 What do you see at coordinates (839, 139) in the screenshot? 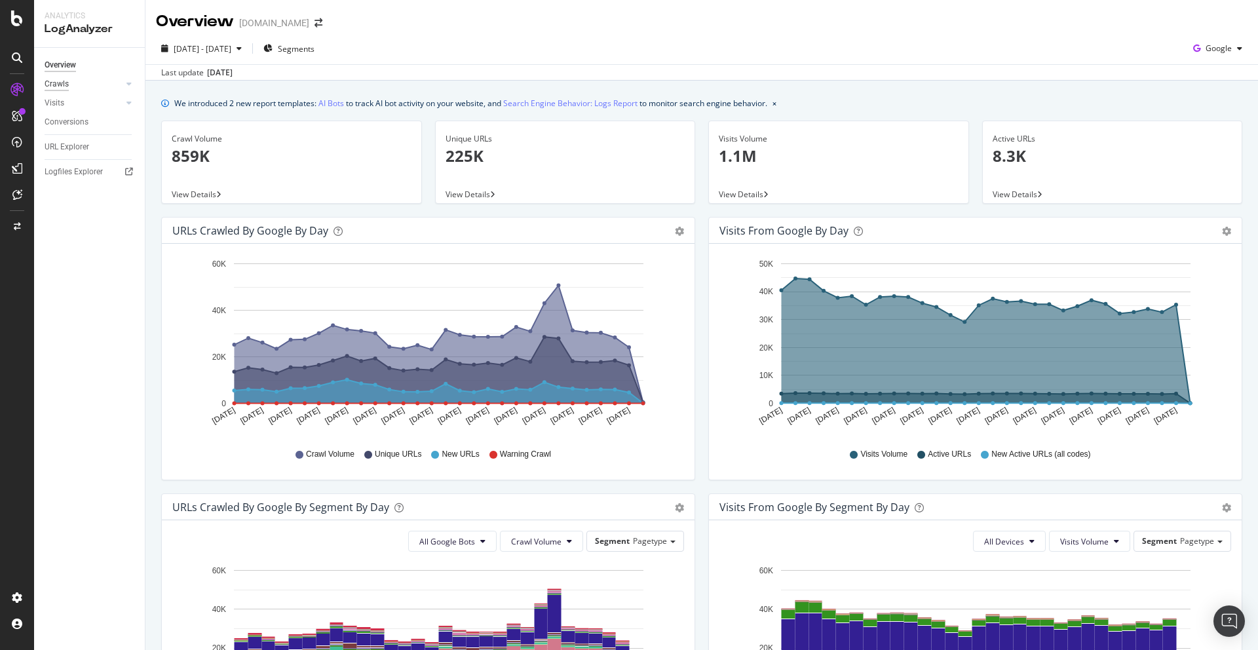
I see `div: Visits Volume` at bounding box center [839, 139].